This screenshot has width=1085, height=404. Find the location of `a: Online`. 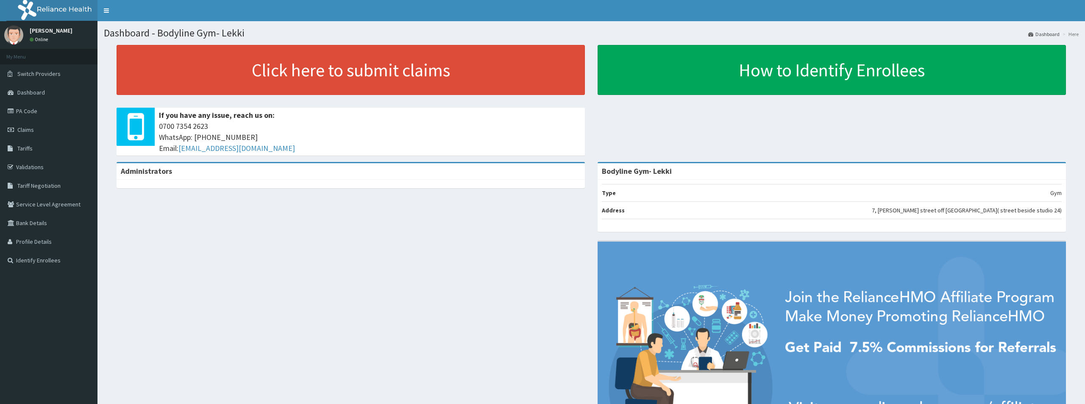

a: Online is located at coordinates (40, 39).